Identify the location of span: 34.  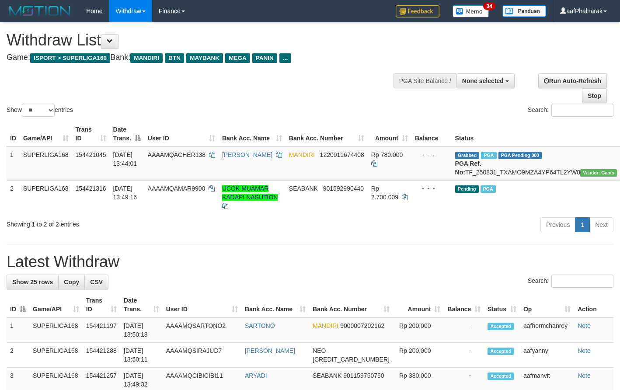
(489, 6).